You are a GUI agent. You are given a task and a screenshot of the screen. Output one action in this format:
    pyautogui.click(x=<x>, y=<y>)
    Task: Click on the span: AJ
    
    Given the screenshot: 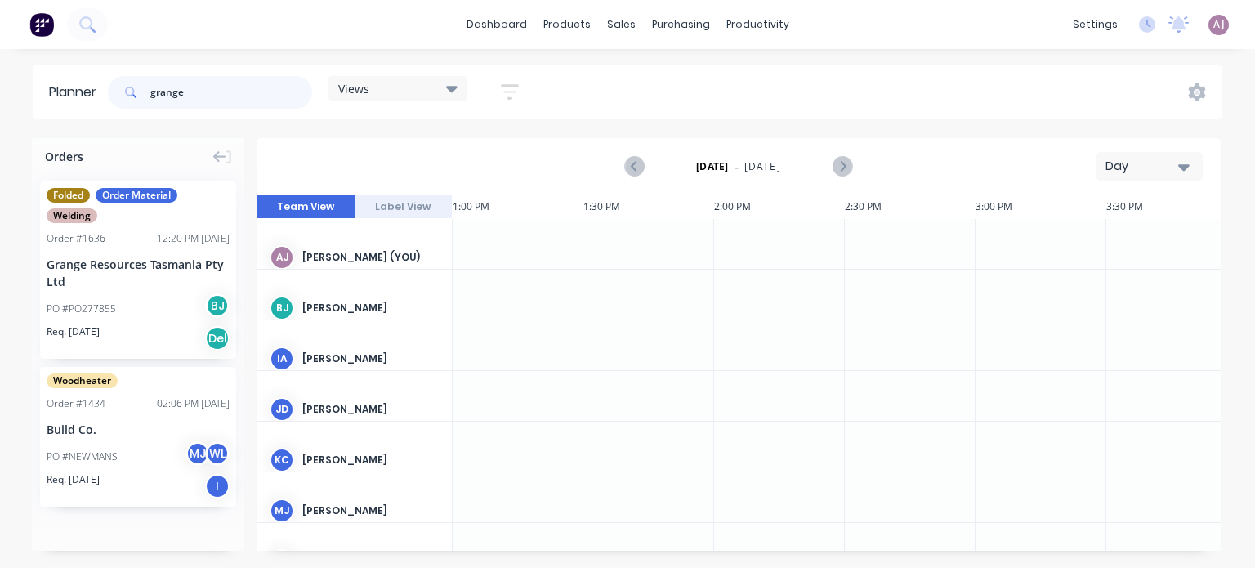 What is the action you would take?
    pyautogui.click(x=1219, y=25)
    